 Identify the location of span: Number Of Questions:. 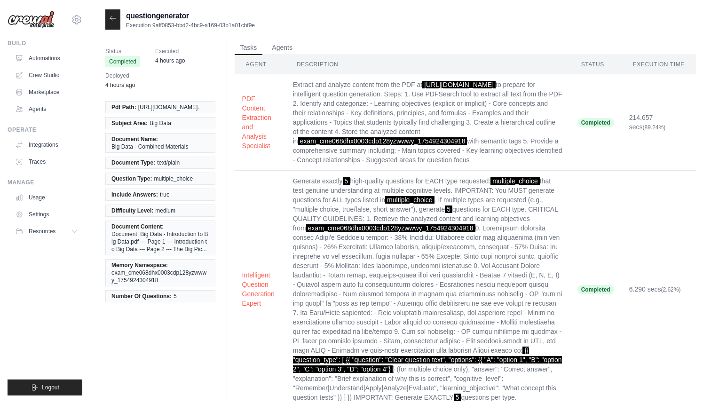
(141, 296).